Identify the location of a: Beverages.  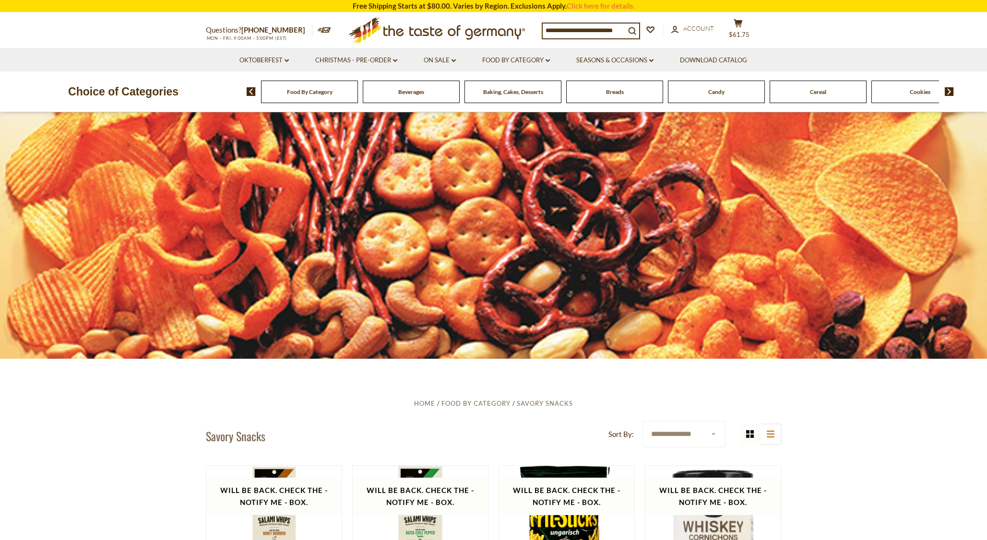
(411, 92).